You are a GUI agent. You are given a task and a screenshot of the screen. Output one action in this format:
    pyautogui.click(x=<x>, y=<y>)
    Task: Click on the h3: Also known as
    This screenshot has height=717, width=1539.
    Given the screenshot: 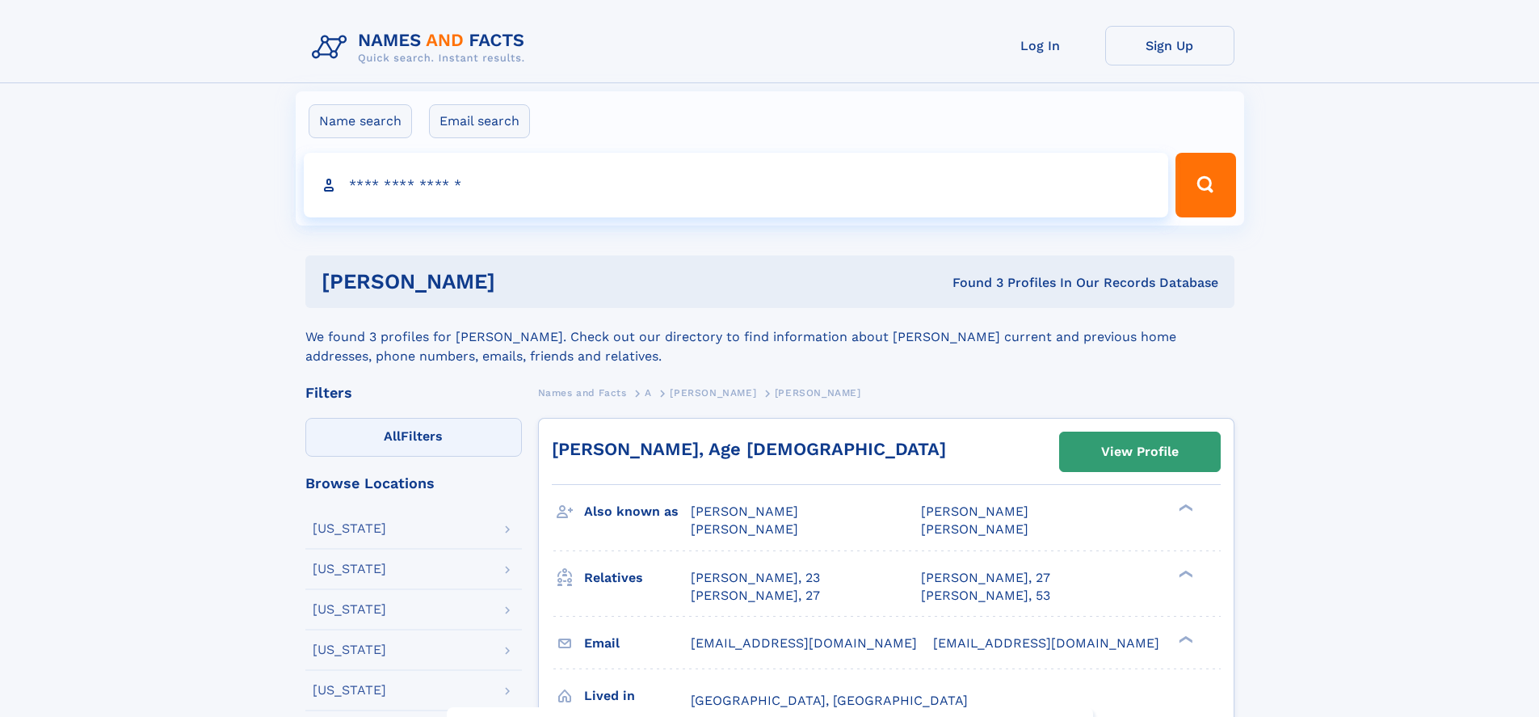 What is the action you would take?
    pyautogui.click(x=638, y=512)
    